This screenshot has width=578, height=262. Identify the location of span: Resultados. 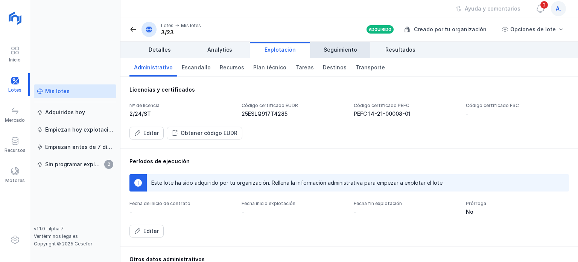
(400, 50).